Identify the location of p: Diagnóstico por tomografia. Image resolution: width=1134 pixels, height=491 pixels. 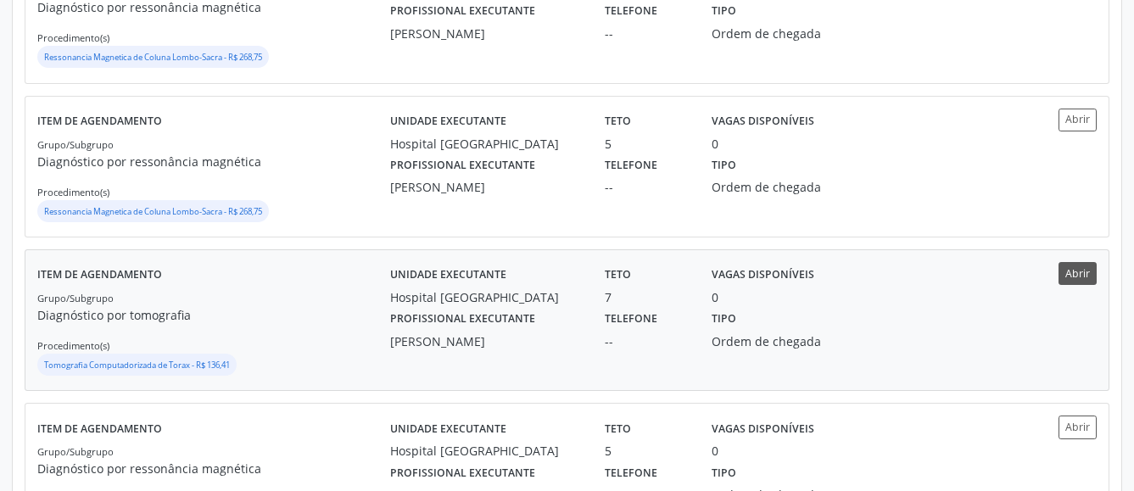
(214, 315).